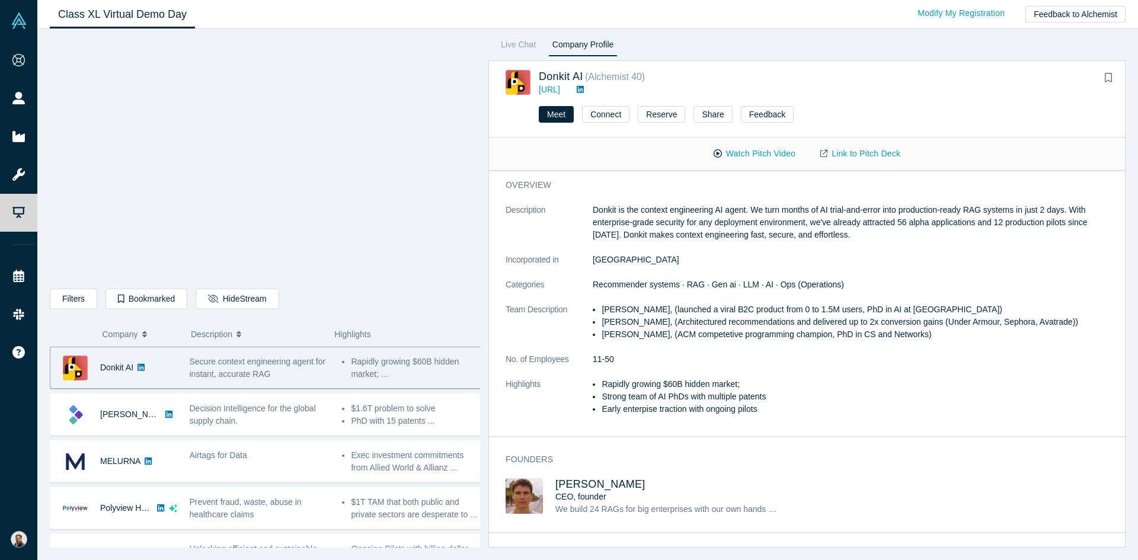 The width and height of the screenshot is (1138, 560). Describe the element at coordinates (19, 539) in the screenshot. I see `img: Arvindh Lalam's Account` at that location.